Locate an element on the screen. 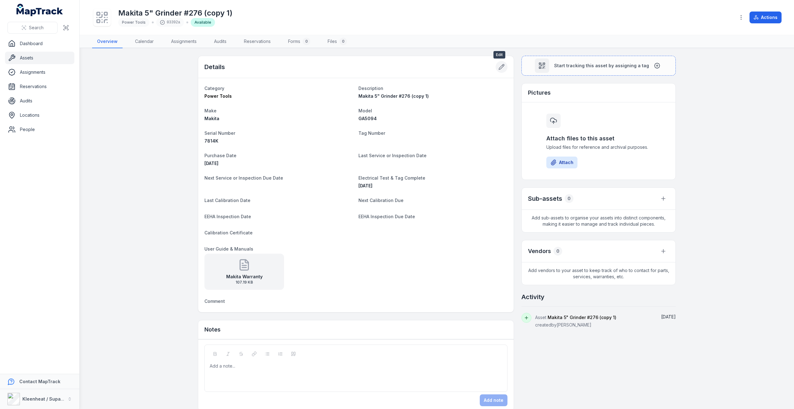 Image resolution: width=794 pixels, height=409 pixels. span: Make is located at coordinates (210, 110).